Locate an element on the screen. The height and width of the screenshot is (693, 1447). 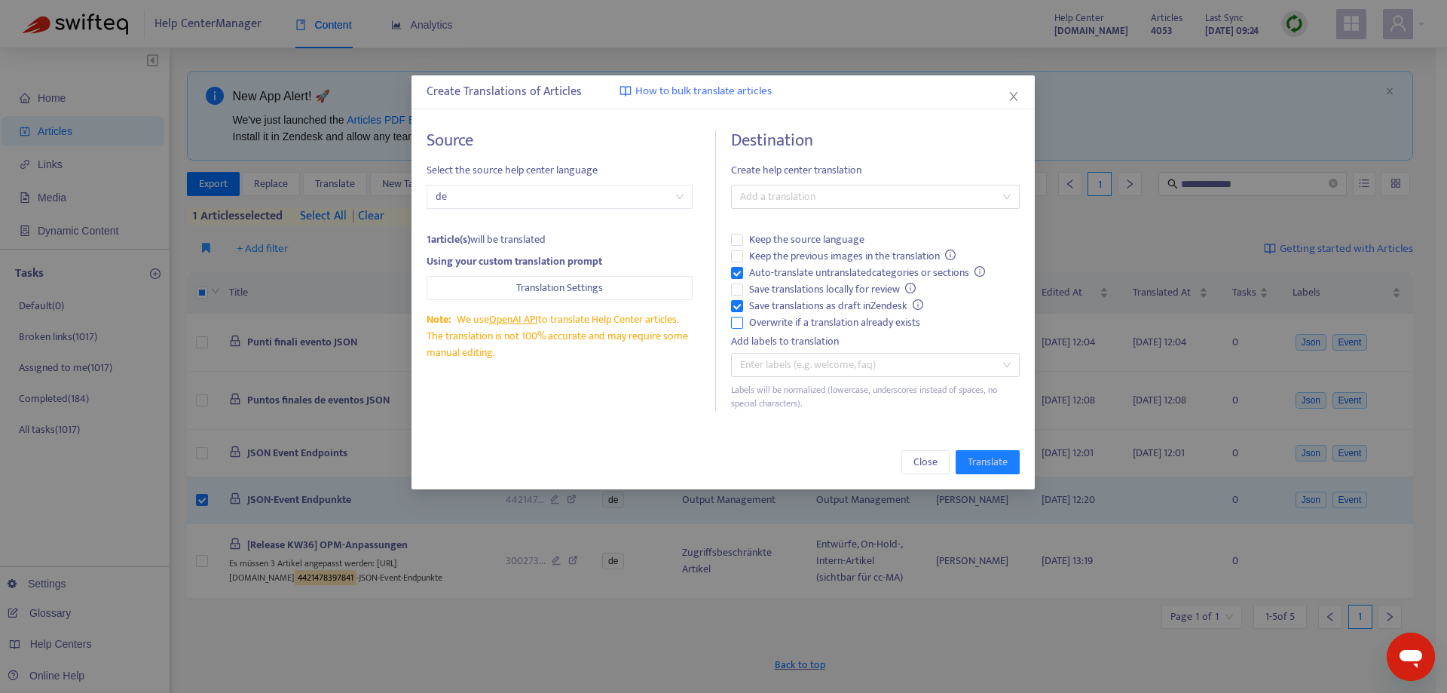
button: Translation Settings is located at coordinates (559, 288).